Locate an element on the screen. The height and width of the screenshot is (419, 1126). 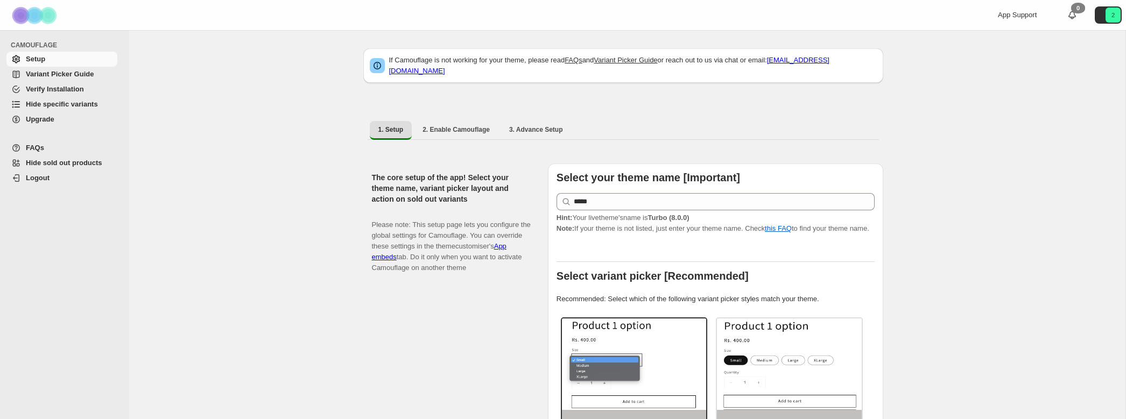
img: Camouflage is located at coordinates (36, 15).